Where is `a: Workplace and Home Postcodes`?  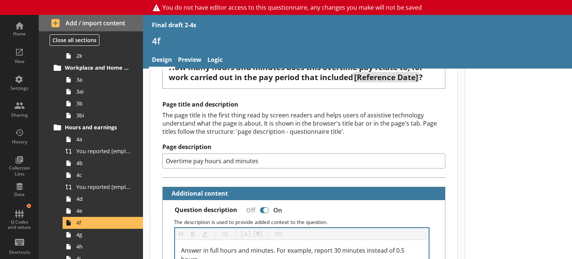 a: Workplace and Home Postcodes is located at coordinates (97, 68).